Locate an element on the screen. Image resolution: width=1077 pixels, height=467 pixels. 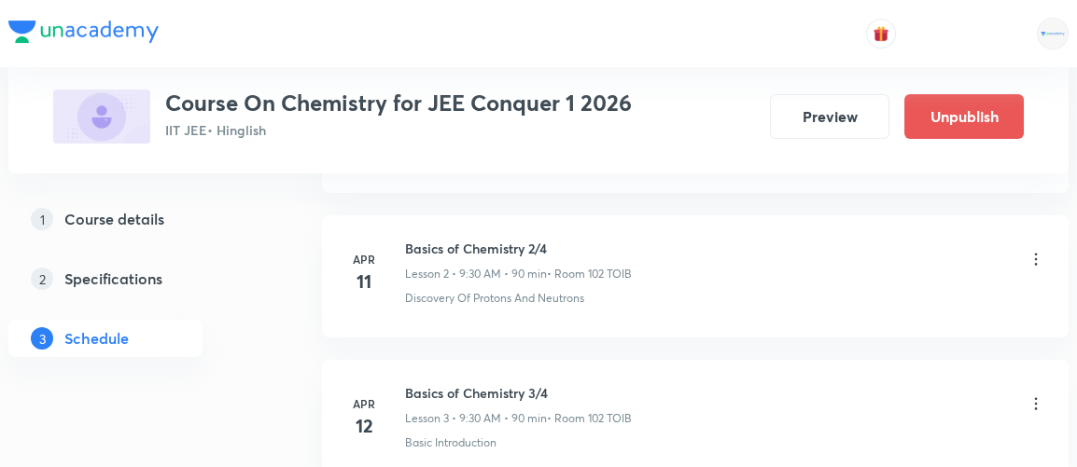
a: Company Logo is located at coordinates (83, 34).